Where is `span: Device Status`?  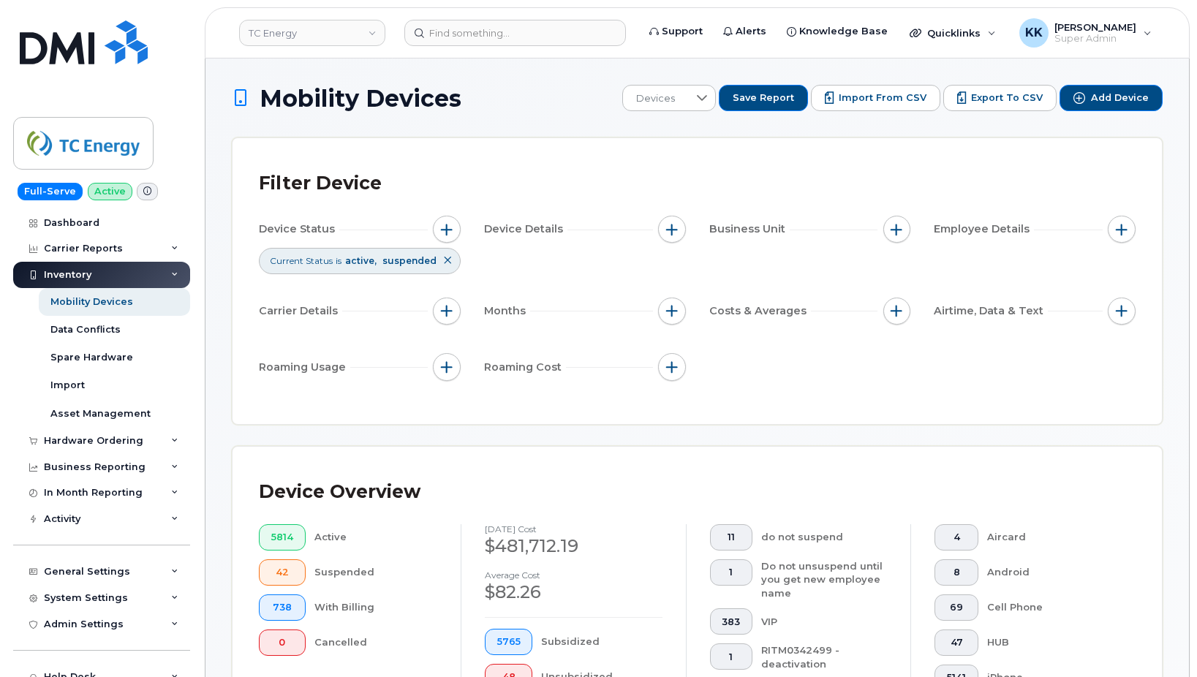
span: Device Status is located at coordinates (299, 229).